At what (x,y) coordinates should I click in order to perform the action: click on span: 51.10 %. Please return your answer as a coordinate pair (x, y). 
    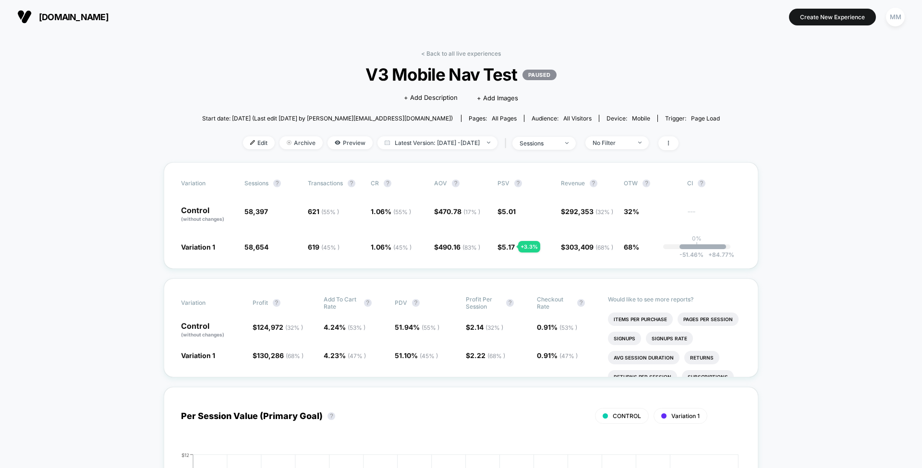
    Looking at the image, I should click on (417, 356).